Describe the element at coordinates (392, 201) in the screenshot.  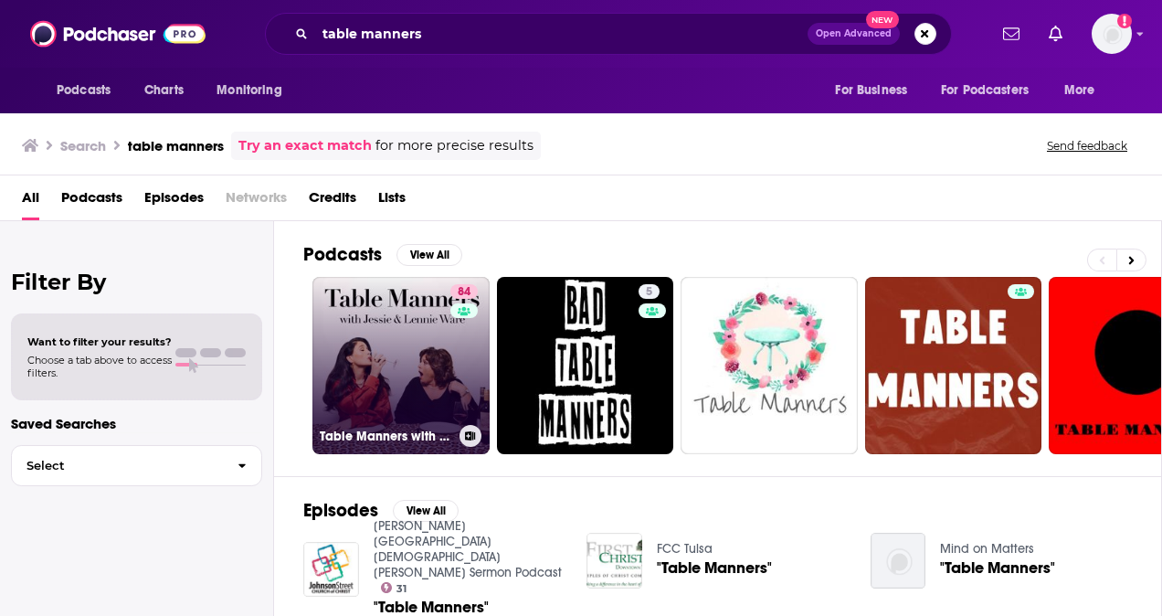
I see `span: Lists` at that location.